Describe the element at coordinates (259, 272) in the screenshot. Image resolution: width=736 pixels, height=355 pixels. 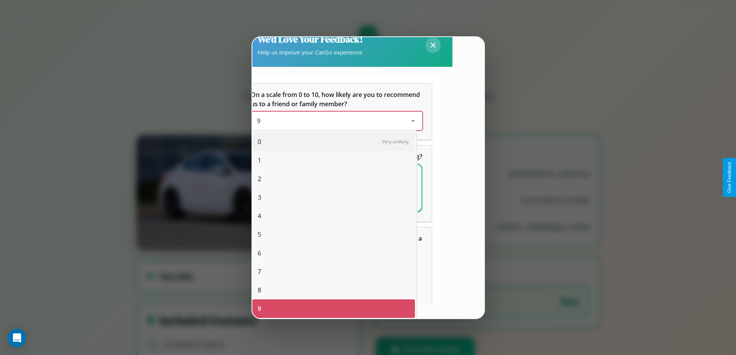
I see `span: 7` at that location.